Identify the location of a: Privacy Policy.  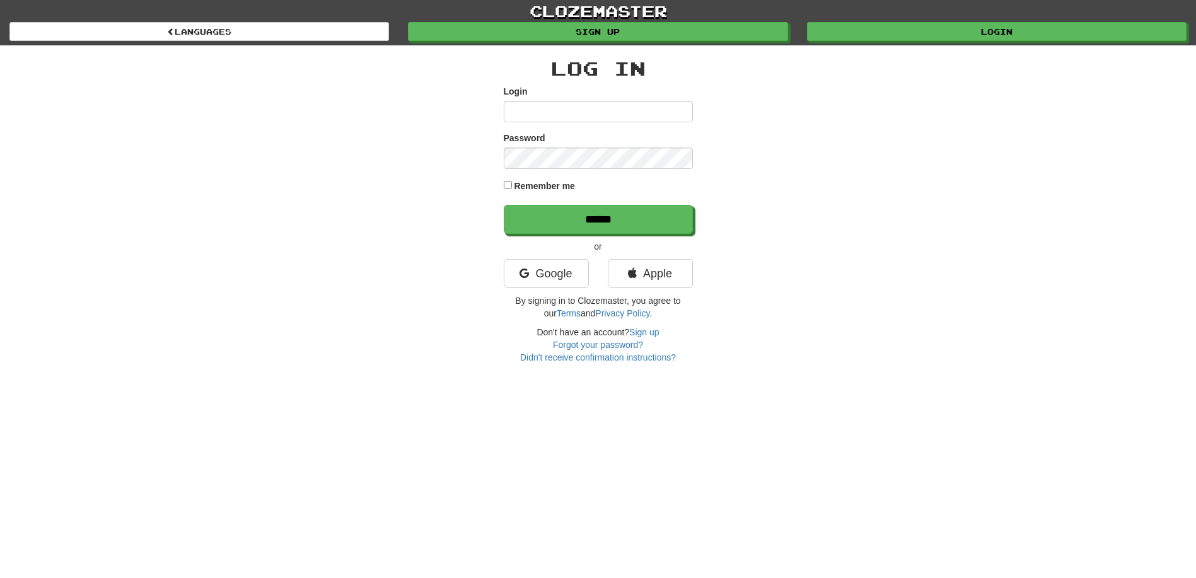
(622, 313).